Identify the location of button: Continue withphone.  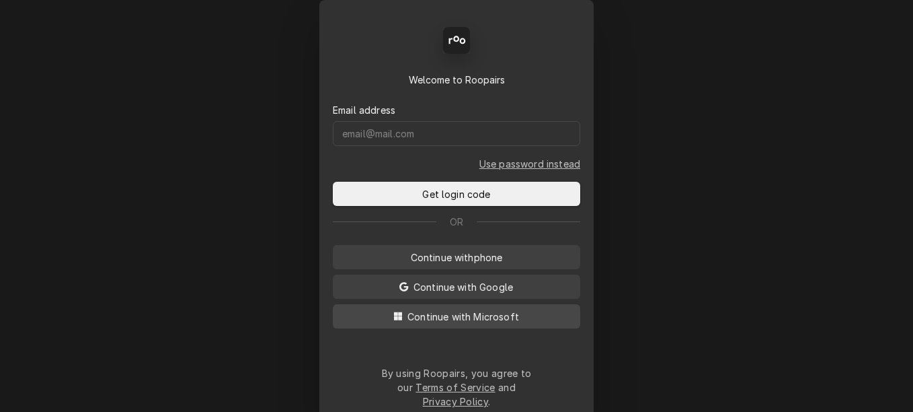
(457, 257).